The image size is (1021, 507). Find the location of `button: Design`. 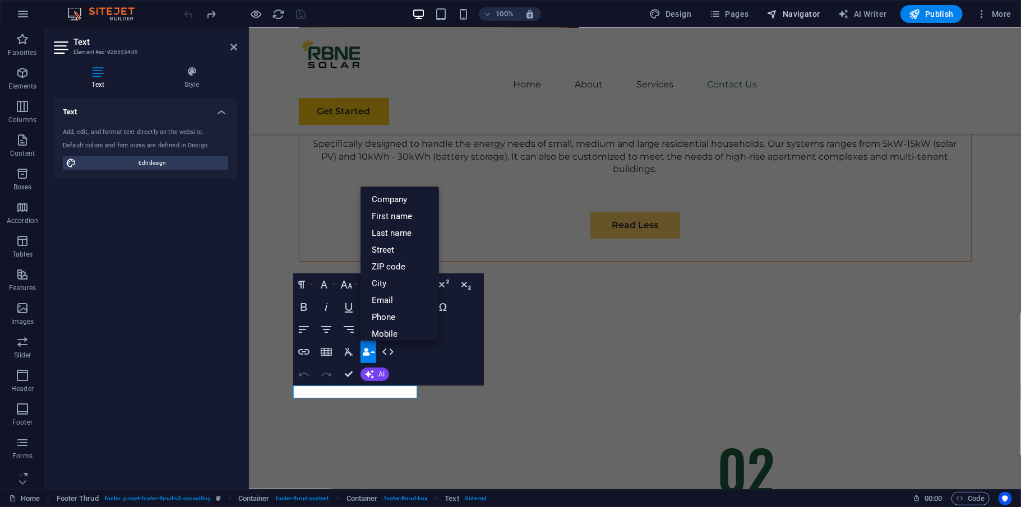

button: Design is located at coordinates (670, 14).